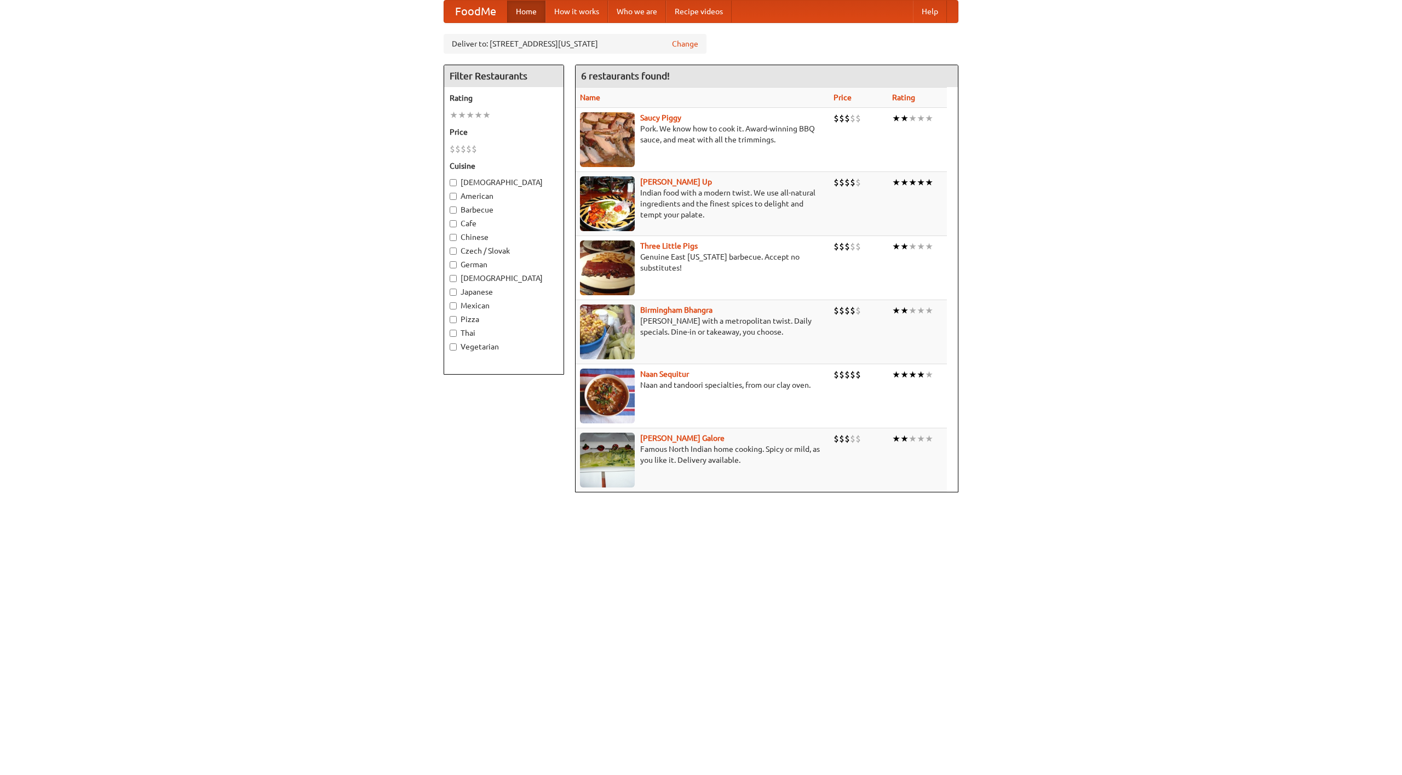 The height and width of the screenshot is (775, 1402). Describe the element at coordinates (453, 347) in the screenshot. I see `input: Vegetarian` at that location.